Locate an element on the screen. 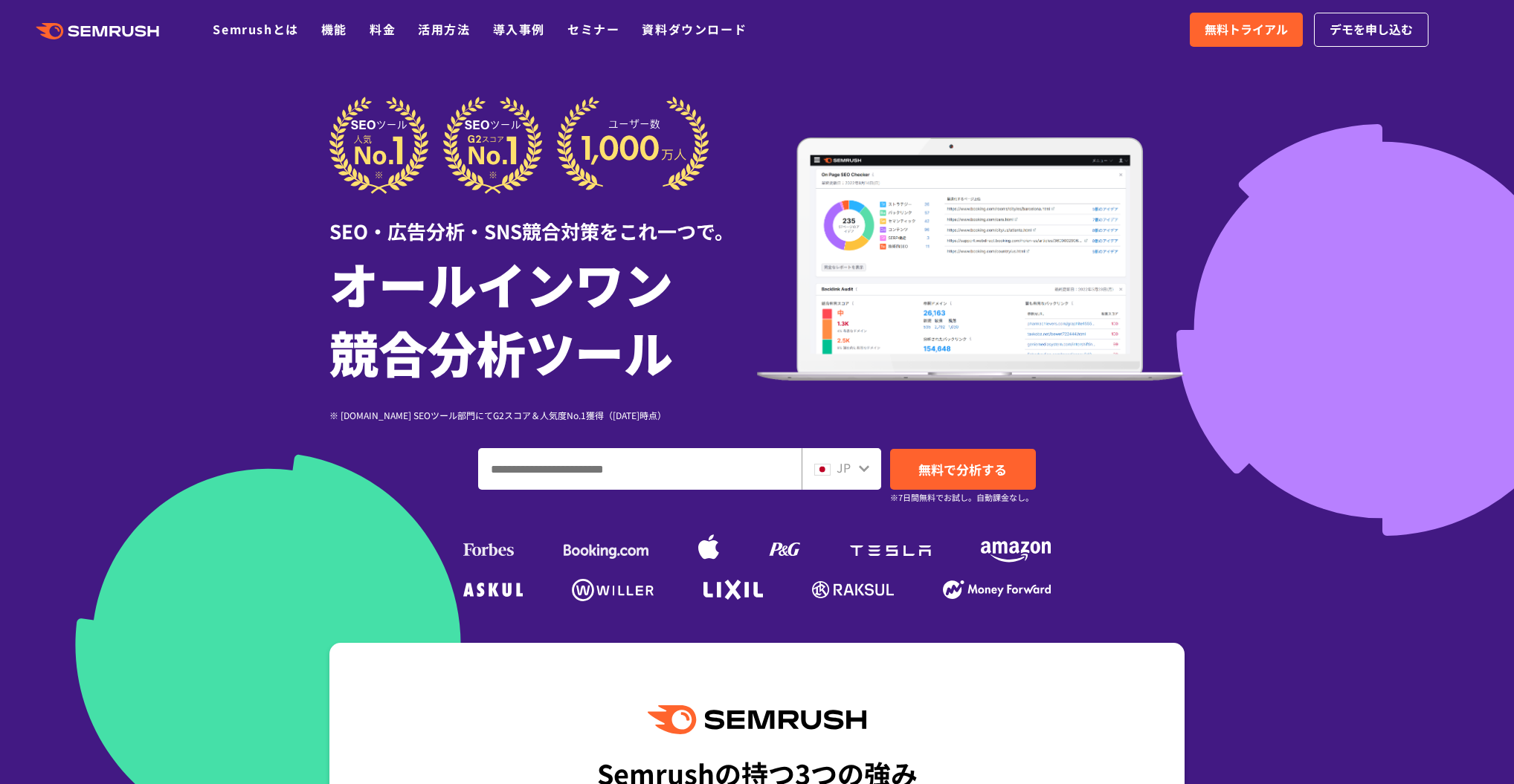 The height and width of the screenshot is (784, 1514). small: ※7日間無料でお試し。自動課金なし。 is located at coordinates (962, 497).